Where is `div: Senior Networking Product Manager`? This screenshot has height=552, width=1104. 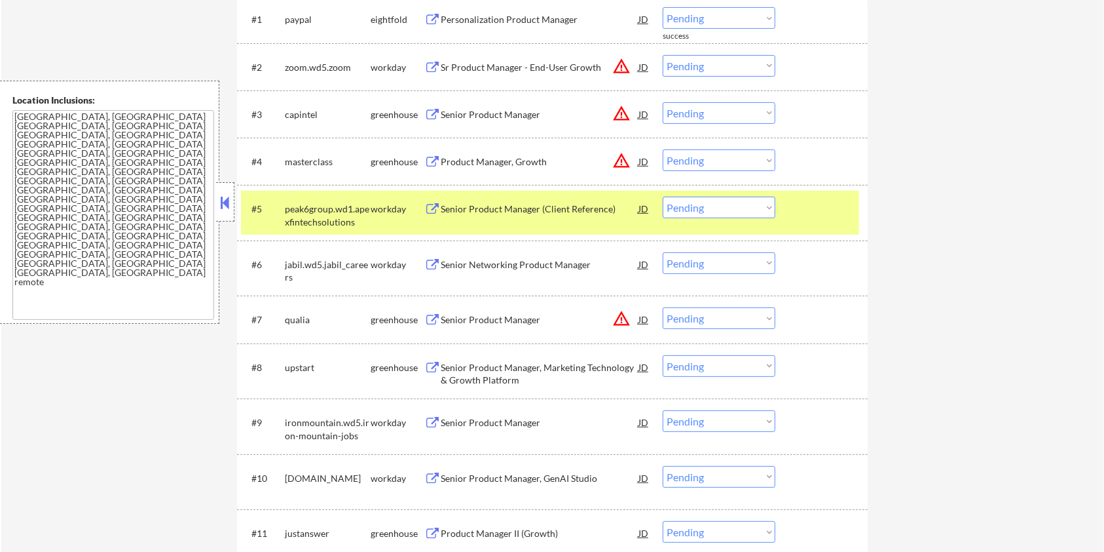
div: Senior Networking Product Manager is located at coordinates (540, 265).